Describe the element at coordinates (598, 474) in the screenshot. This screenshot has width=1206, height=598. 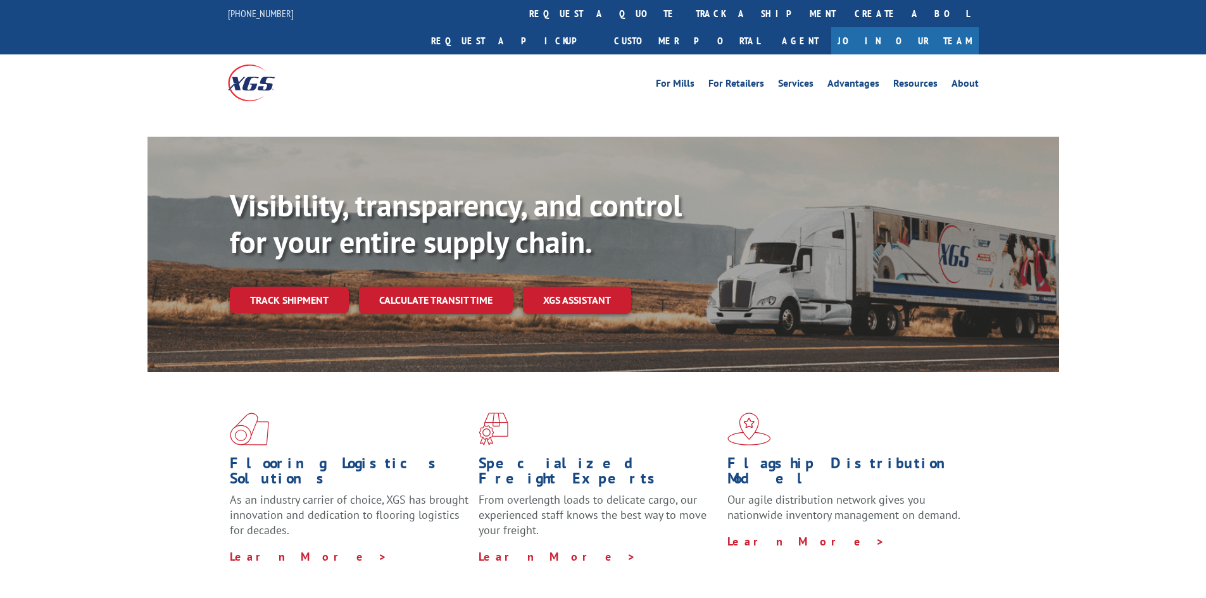
I see `h1: Specialized Freight Experts` at that location.